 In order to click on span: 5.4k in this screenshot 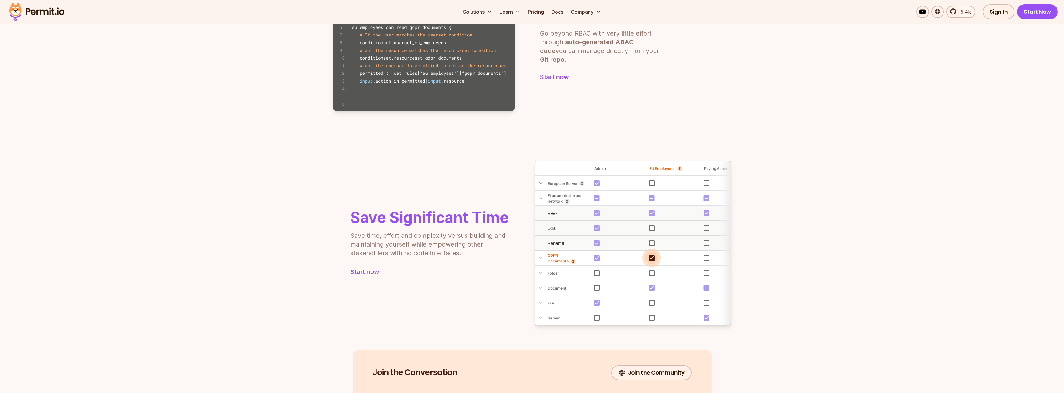, I will do `click(964, 12)`.